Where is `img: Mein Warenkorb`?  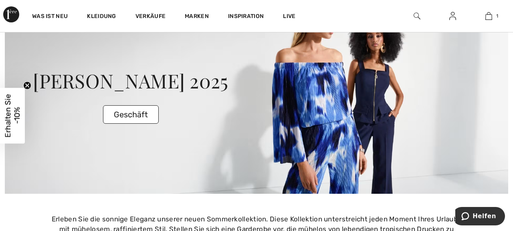 img: Mein Warenkorb is located at coordinates (489, 16).